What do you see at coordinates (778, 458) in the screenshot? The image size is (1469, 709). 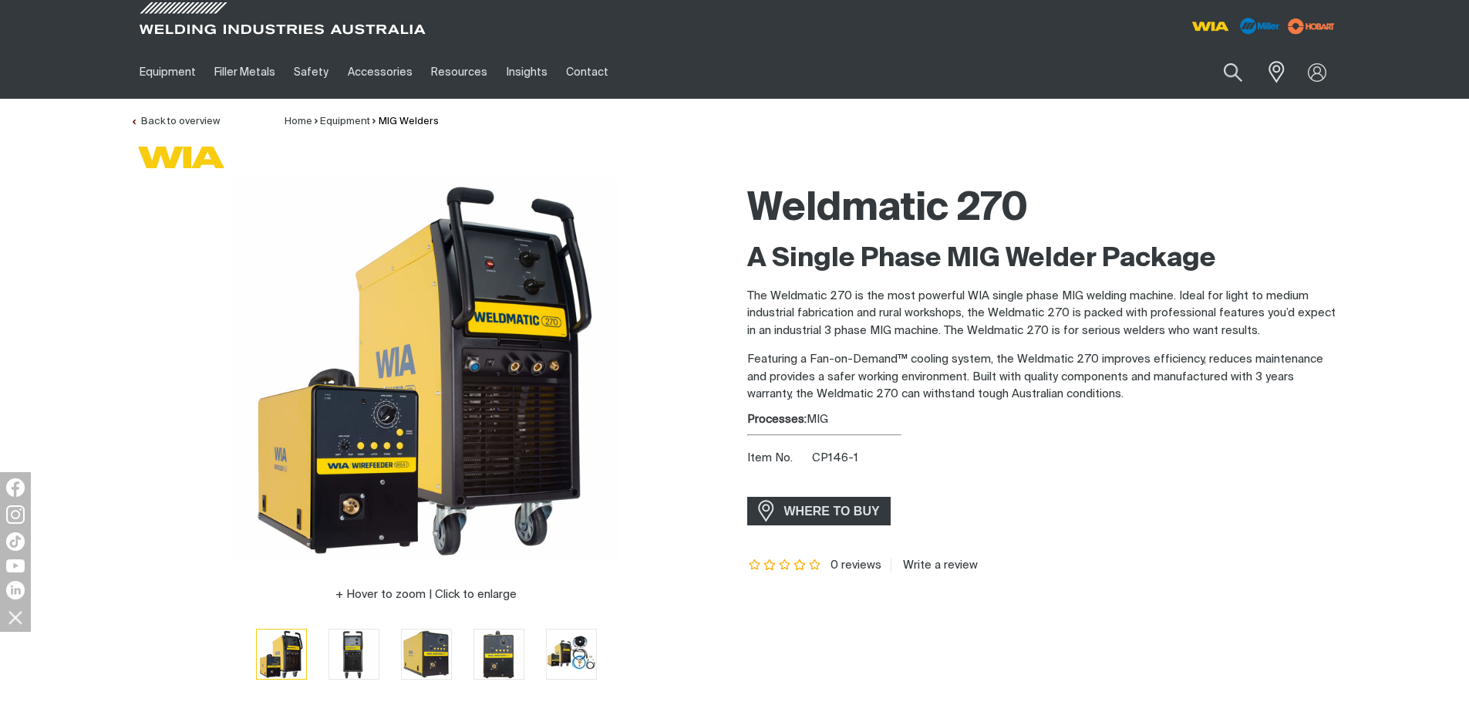 I see `span: Item No.` at bounding box center [778, 458].